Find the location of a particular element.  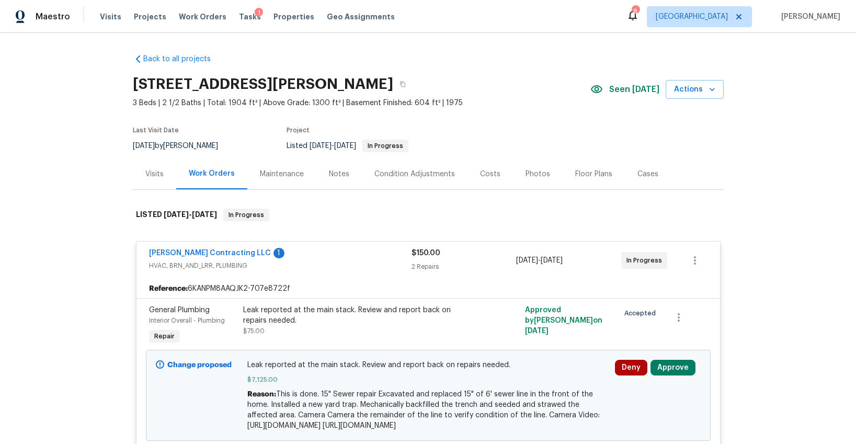

span: This is done. 15" Sewer repair Excavated and replaced 15" of 6' sewer line in the front of the ho... is located at coordinates (423, 410).